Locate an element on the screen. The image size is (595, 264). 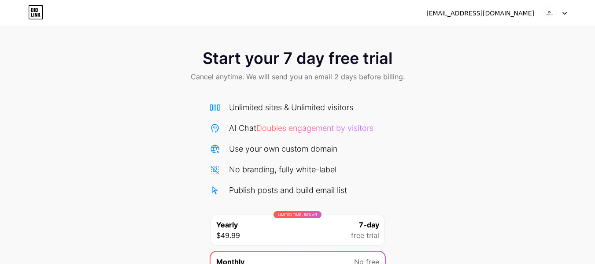
span: Cancel anytime. We will send you an email 2 days before billing. is located at coordinates (298, 77).